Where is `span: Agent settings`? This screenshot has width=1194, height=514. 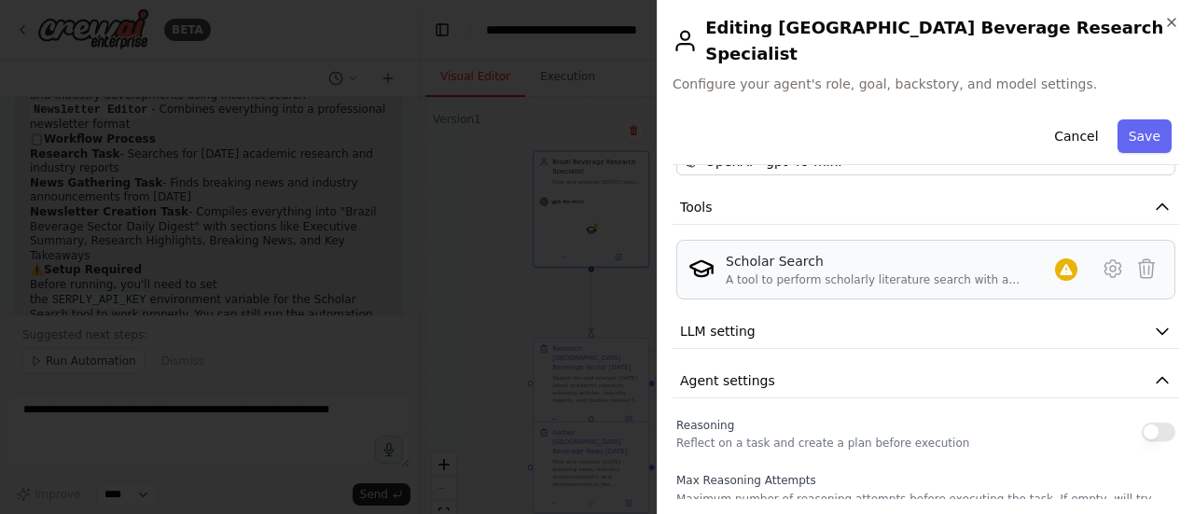
span: Agent settings is located at coordinates (728, 381).